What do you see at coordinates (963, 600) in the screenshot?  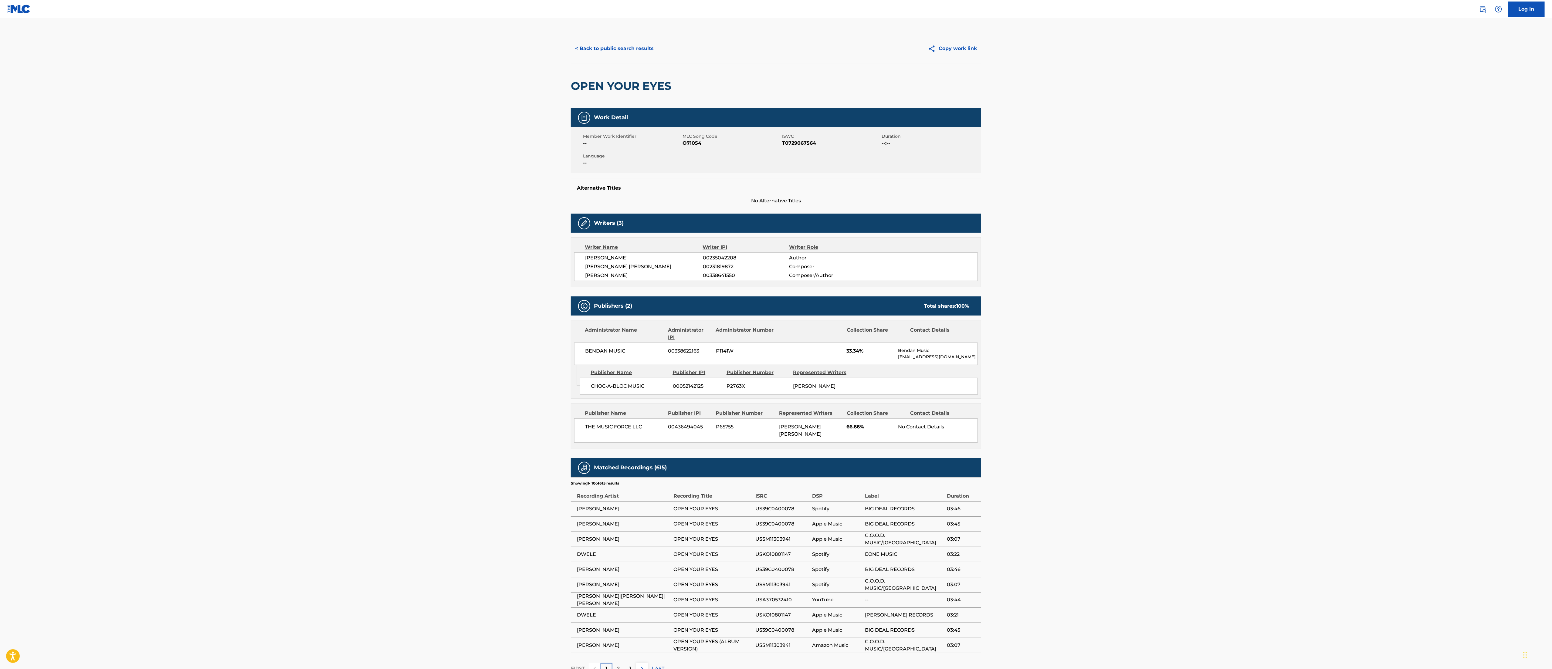 I see `span: 03:44` at bounding box center [963, 600].